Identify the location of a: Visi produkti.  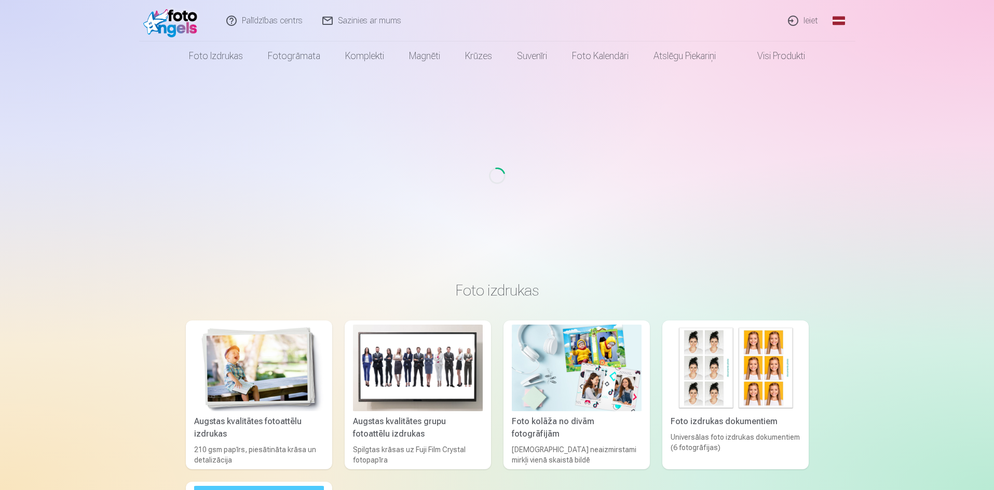
(773, 56).